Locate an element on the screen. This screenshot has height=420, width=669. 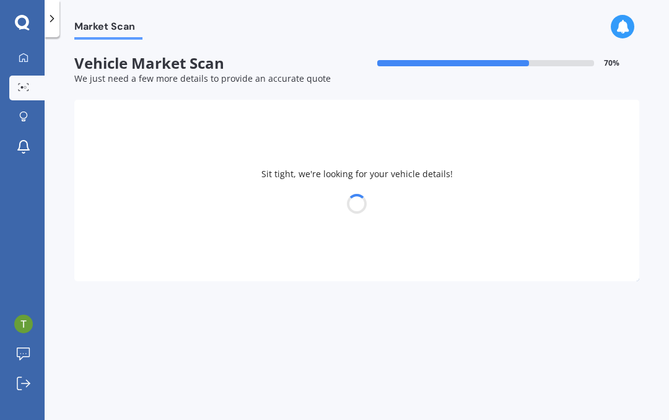
span: We just need a few more details to provide an accurate quote is located at coordinates (203, 78).